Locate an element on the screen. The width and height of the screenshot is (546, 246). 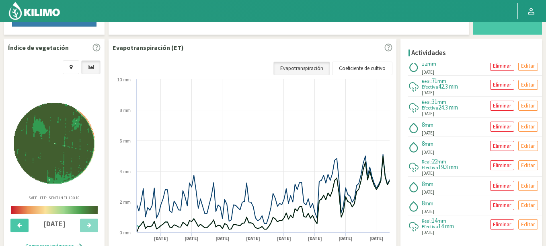
span: 24.3 mm is located at coordinates (448, 107).